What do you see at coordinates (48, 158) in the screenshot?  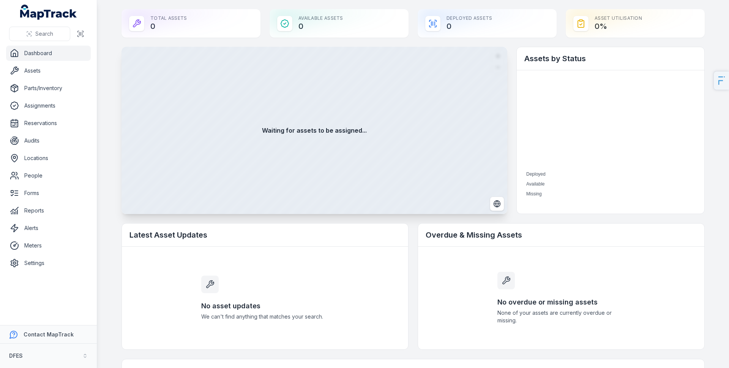 I see `a: Locations` at bounding box center [48, 158].